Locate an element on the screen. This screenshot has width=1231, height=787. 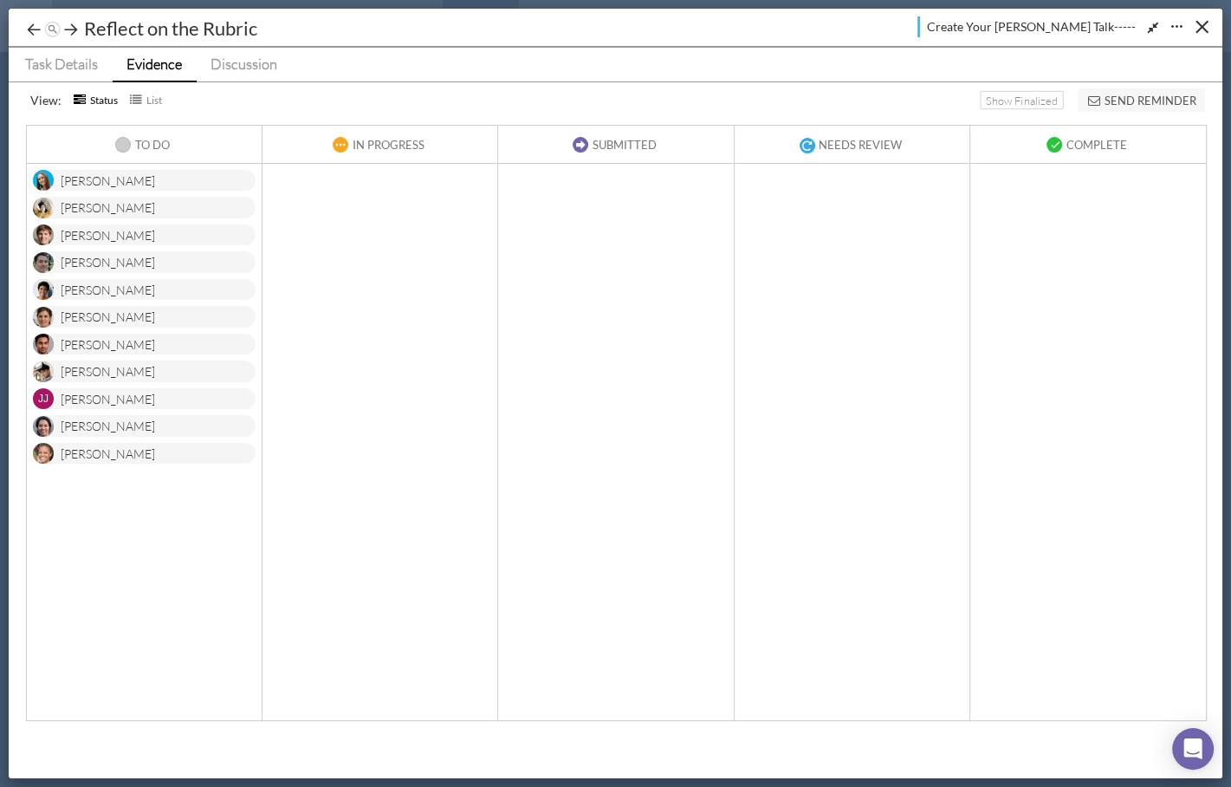
button: Complete is located at coordinates (1088, 144).